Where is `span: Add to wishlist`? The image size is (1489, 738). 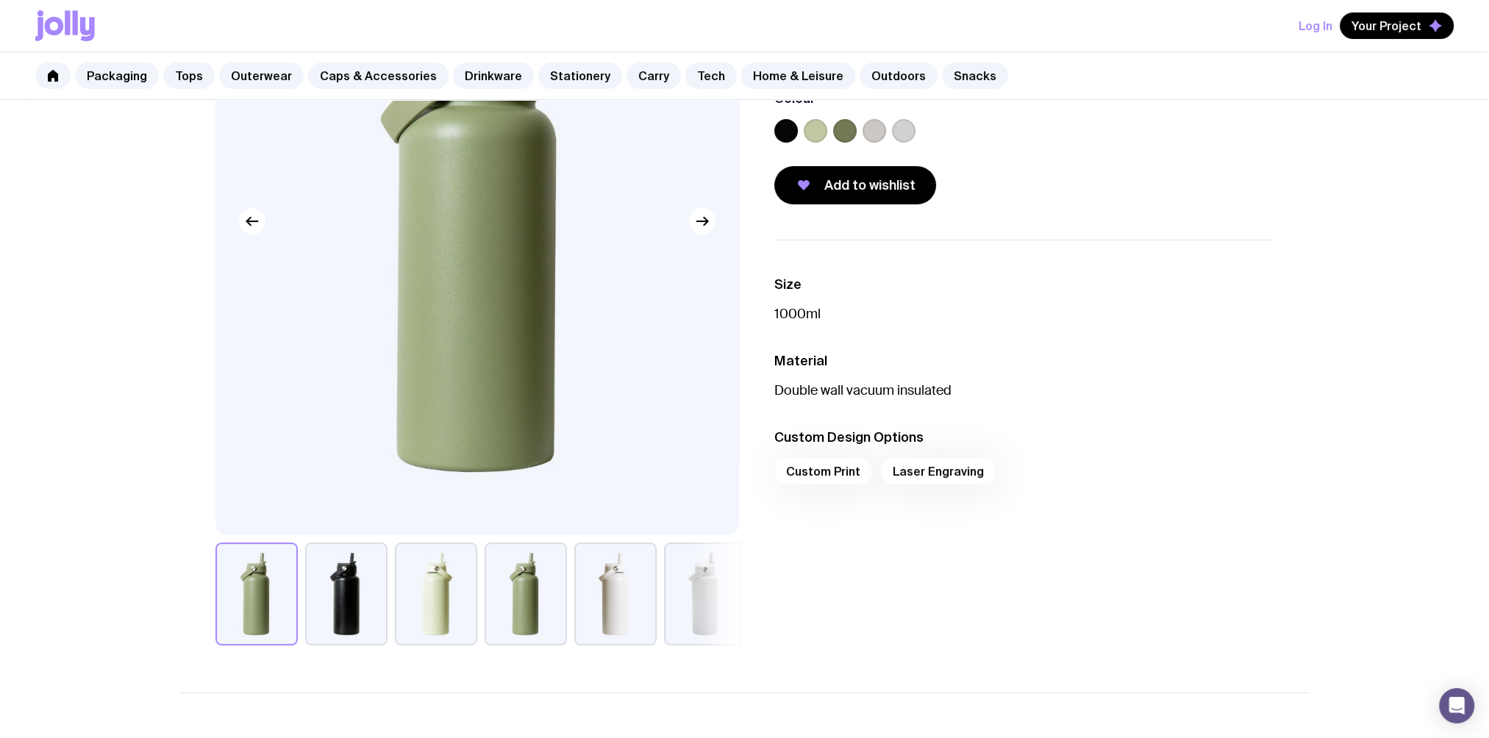
span: Add to wishlist is located at coordinates (870, 185).